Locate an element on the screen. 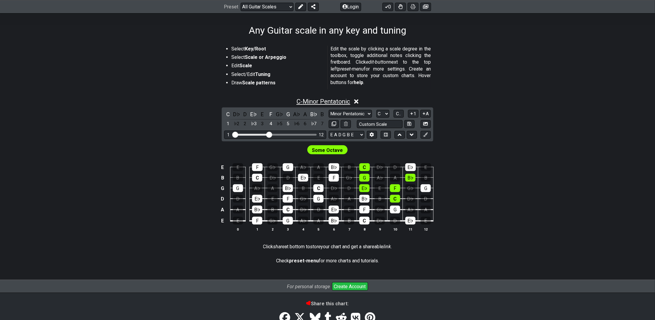 The image size is (655, 320). em: edit-button is located at coordinates (378, 62).